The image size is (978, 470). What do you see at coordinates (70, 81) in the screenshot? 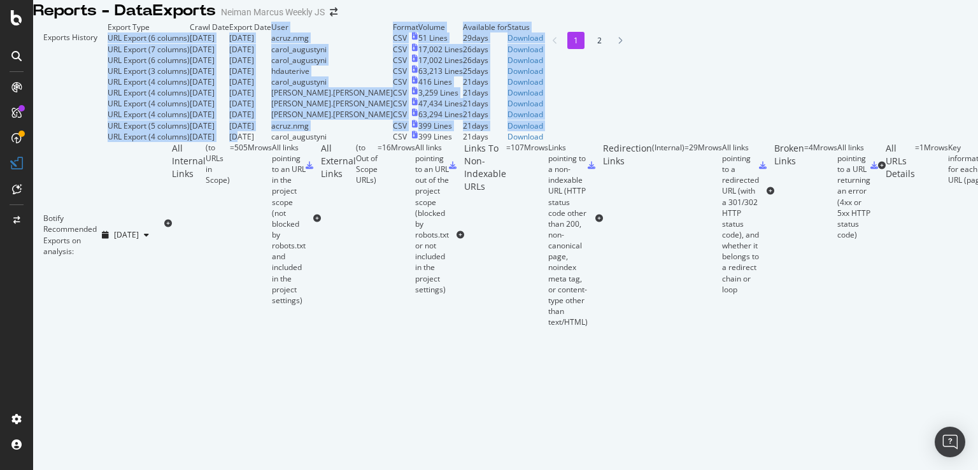
I see `div: Exports History` at bounding box center [70, 81].